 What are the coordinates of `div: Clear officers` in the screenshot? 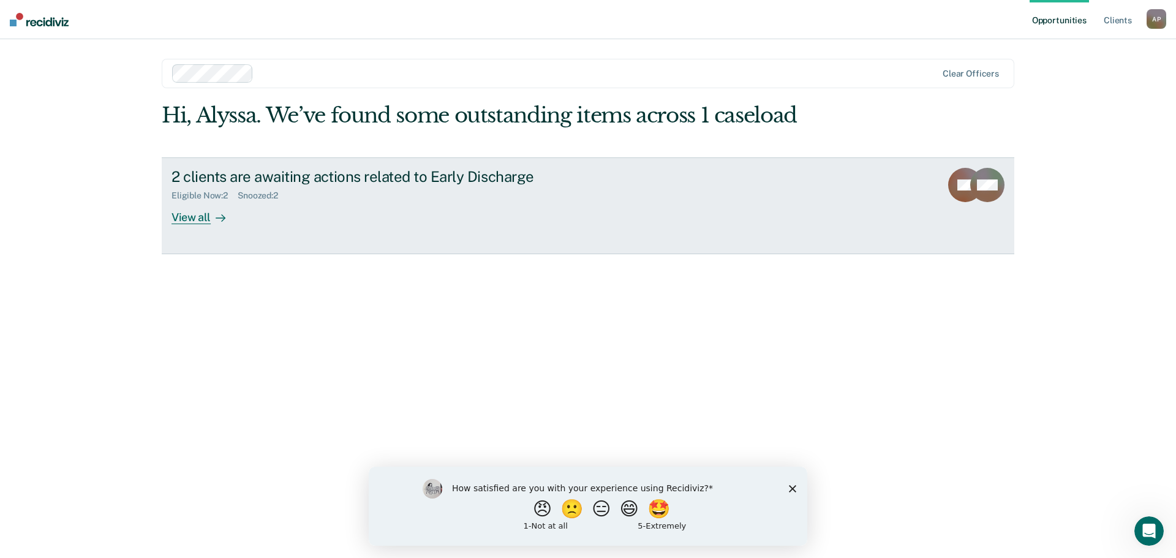 It's located at (971, 73).